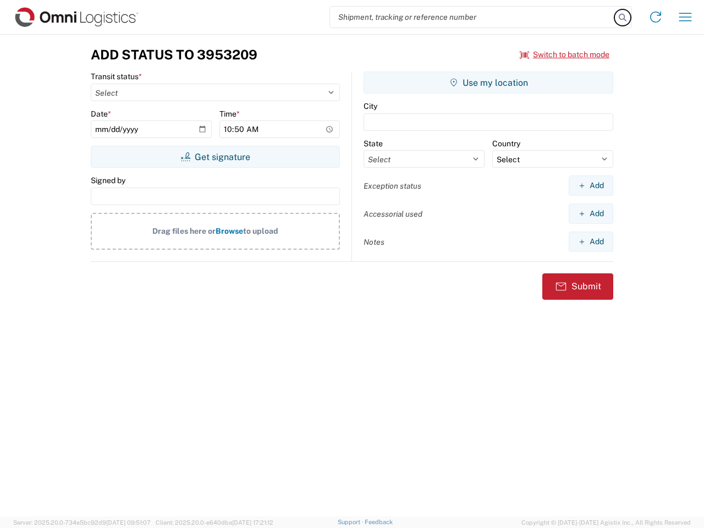 Image resolution: width=704 pixels, height=528 pixels. Describe the element at coordinates (261, 231) in the screenshot. I see `span: to upload` at that location.